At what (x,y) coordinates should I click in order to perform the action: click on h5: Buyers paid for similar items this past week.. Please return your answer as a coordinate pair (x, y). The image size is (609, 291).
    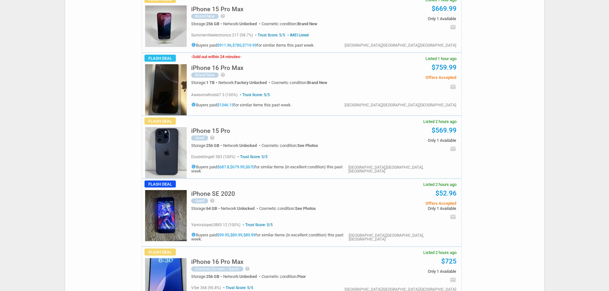
    Looking at the image, I should click on (241, 104).